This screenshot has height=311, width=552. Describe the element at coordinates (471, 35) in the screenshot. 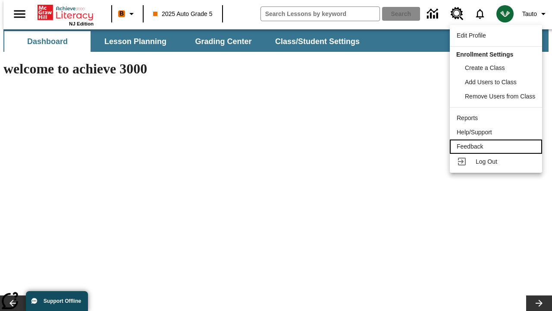

I see `span: Edit Profile` at that location.